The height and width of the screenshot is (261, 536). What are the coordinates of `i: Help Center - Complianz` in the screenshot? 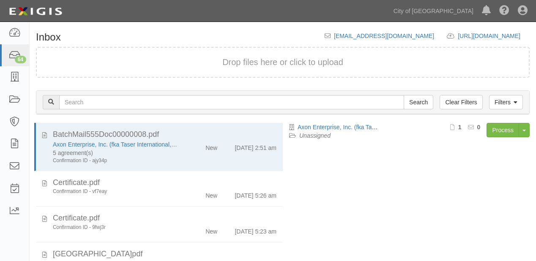 It's located at (504, 11).